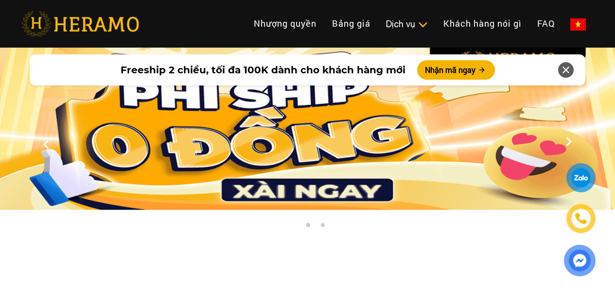  What do you see at coordinates (482, 23) in the screenshot?
I see `a: Khách hàng nói gì` at bounding box center [482, 23].